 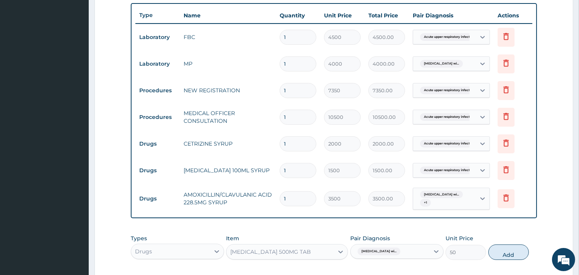 I want to click on div: Chat with us now, so click(x=85, y=48).